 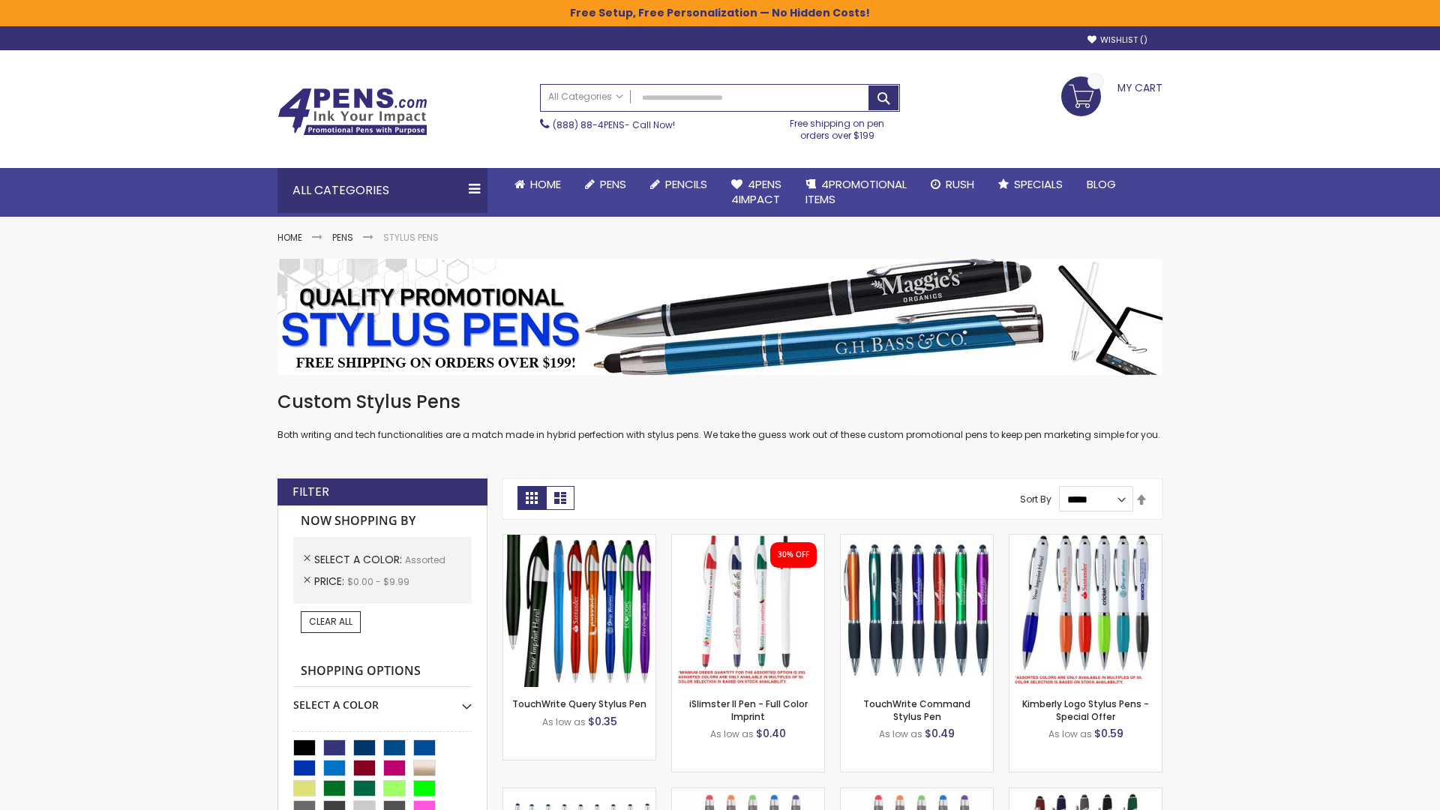 What do you see at coordinates (720, 415) in the screenshot?
I see `div: Both writing and tech functionalities are a match made in hybrid perfection with stylus pens. We ...` at bounding box center [720, 415].